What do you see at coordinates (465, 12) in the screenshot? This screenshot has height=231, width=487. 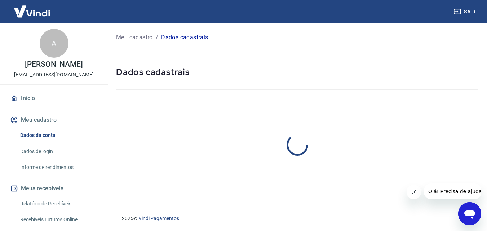 I see `button: Sair` at bounding box center [465, 12].